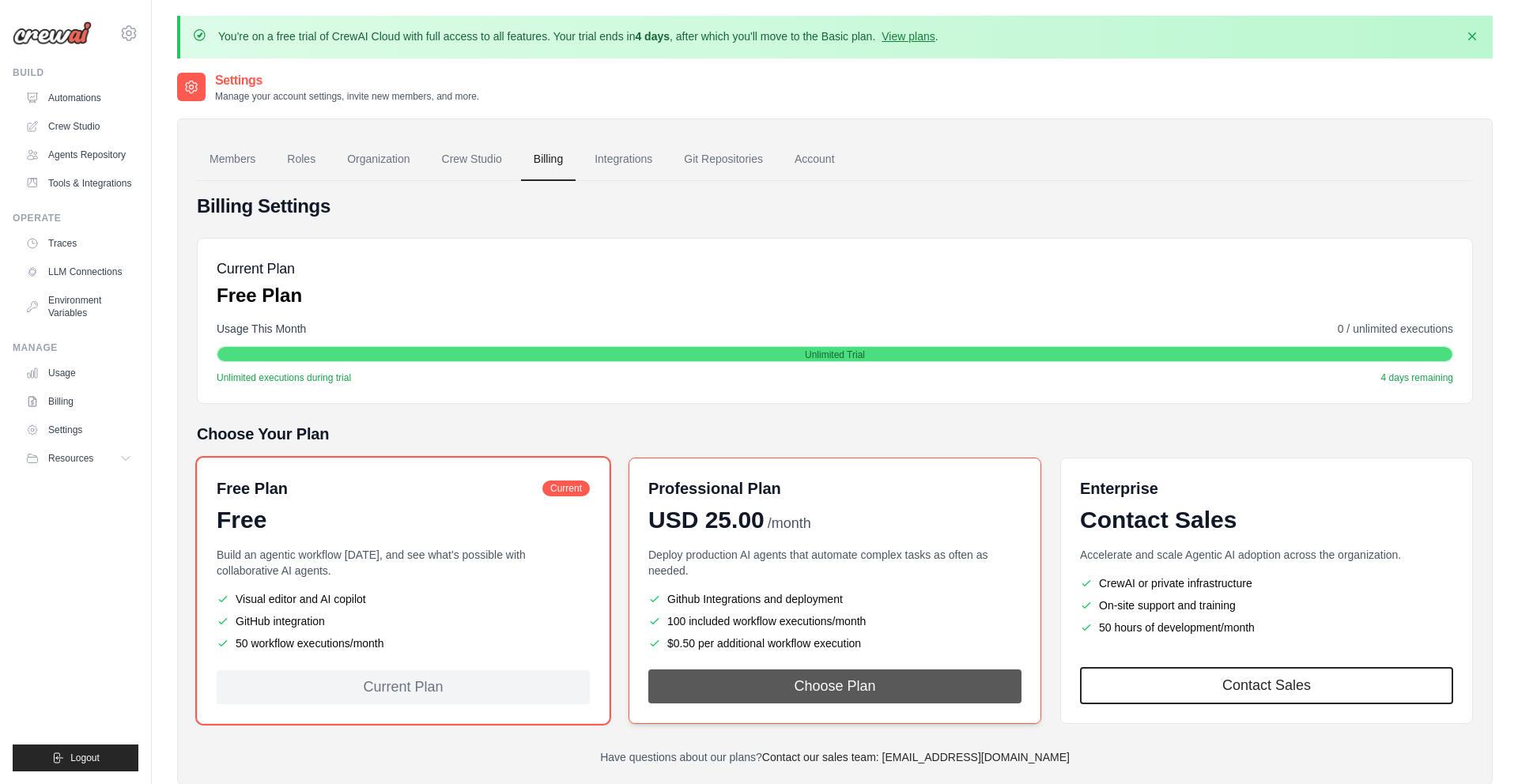  I want to click on span: /month, so click(789, 523).